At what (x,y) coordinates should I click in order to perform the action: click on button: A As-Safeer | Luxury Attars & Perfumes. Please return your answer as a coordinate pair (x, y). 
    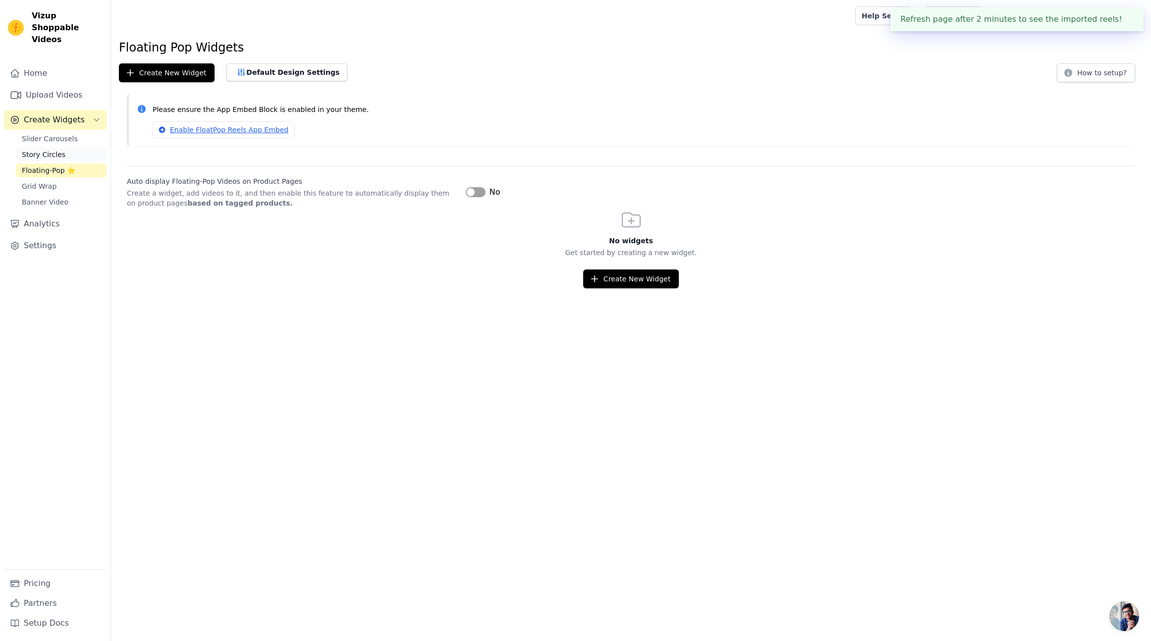
    Looking at the image, I should click on (1067, 16).